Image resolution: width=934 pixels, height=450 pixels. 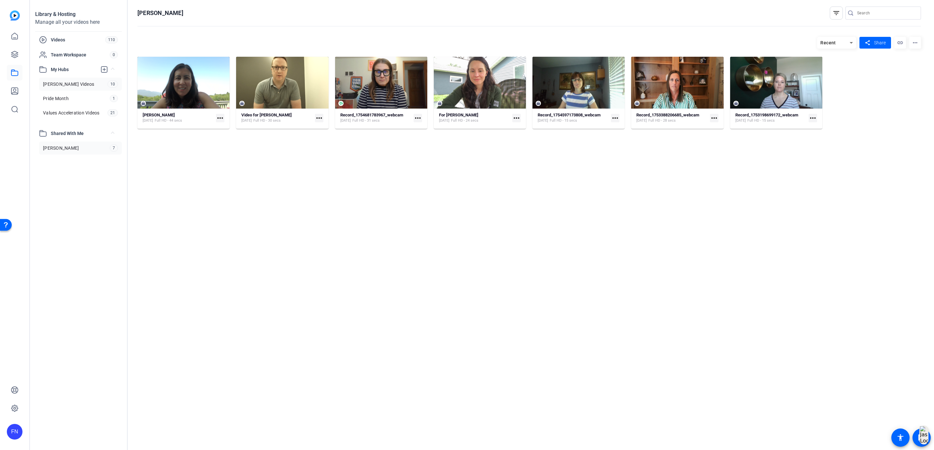 I want to click on a: Pride Month1, so click(x=80, y=98).